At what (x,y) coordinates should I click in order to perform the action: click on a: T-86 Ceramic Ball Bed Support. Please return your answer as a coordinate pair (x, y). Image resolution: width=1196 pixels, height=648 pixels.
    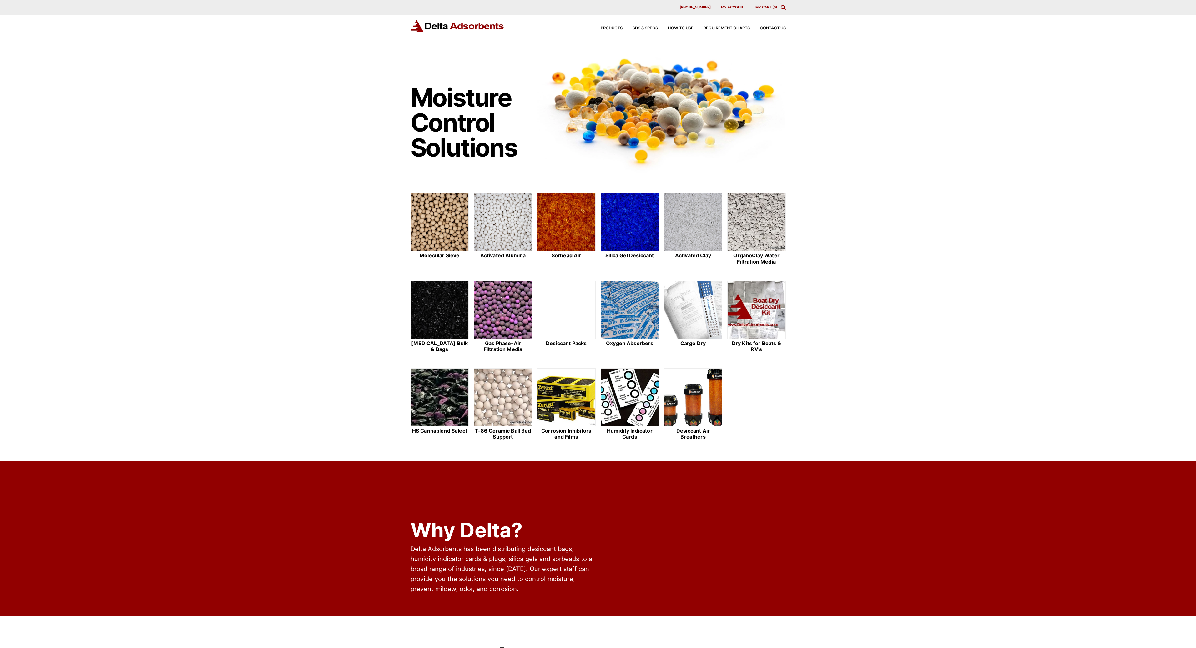
    Looking at the image, I should click on (503, 405).